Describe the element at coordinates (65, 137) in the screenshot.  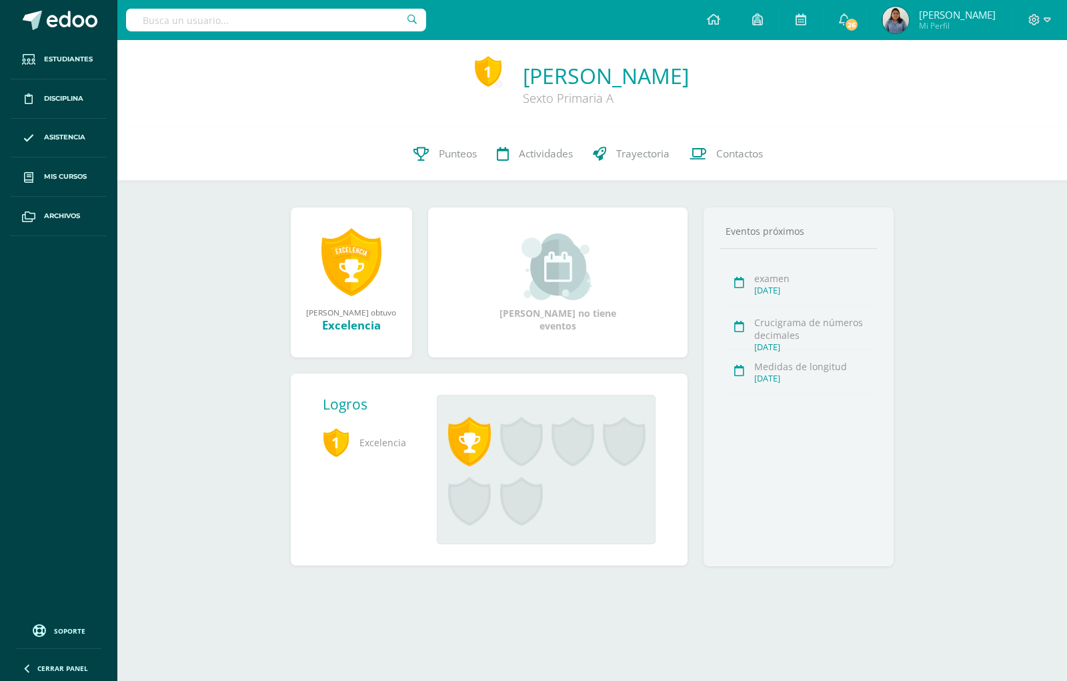
I see `span: Asistencia` at that location.